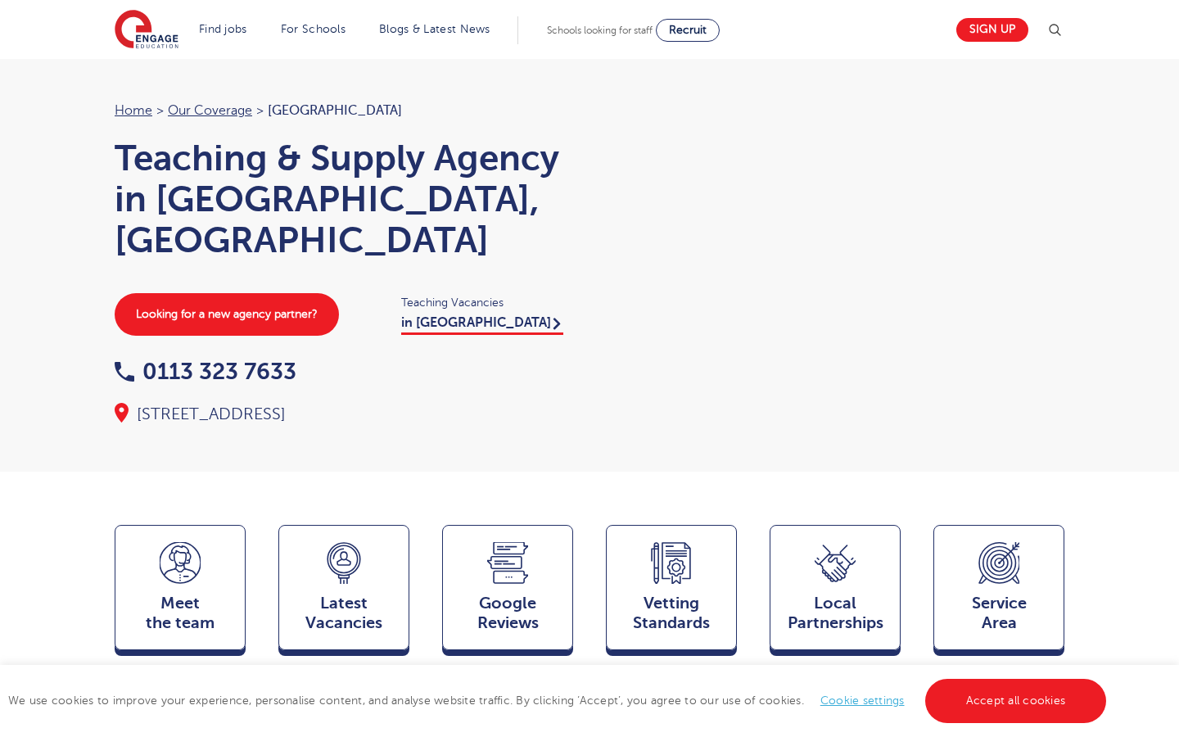 This screenshot has height=737, width=1179. Describe the element at coordinates (835, 613) in the screenshot. I see `span: Local Partnerships` at that location.